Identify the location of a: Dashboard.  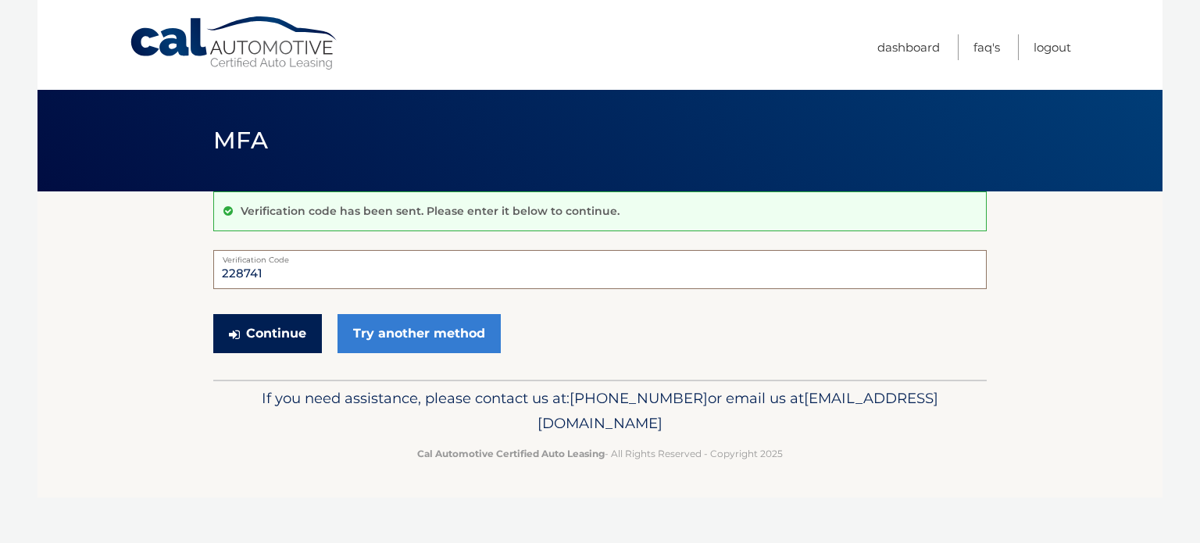
(908, 47).